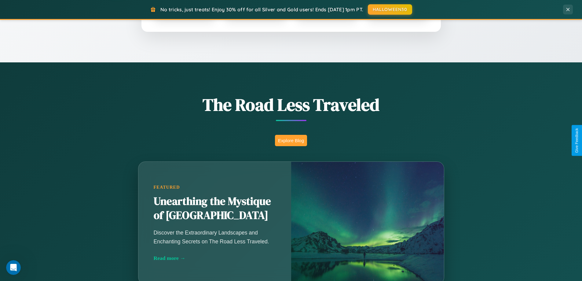 The image size is (582, 281). What do you see at coordinates (291, 140) in the screenshot?
I see `button: Explore Blog` at bounding box center [291, 140].